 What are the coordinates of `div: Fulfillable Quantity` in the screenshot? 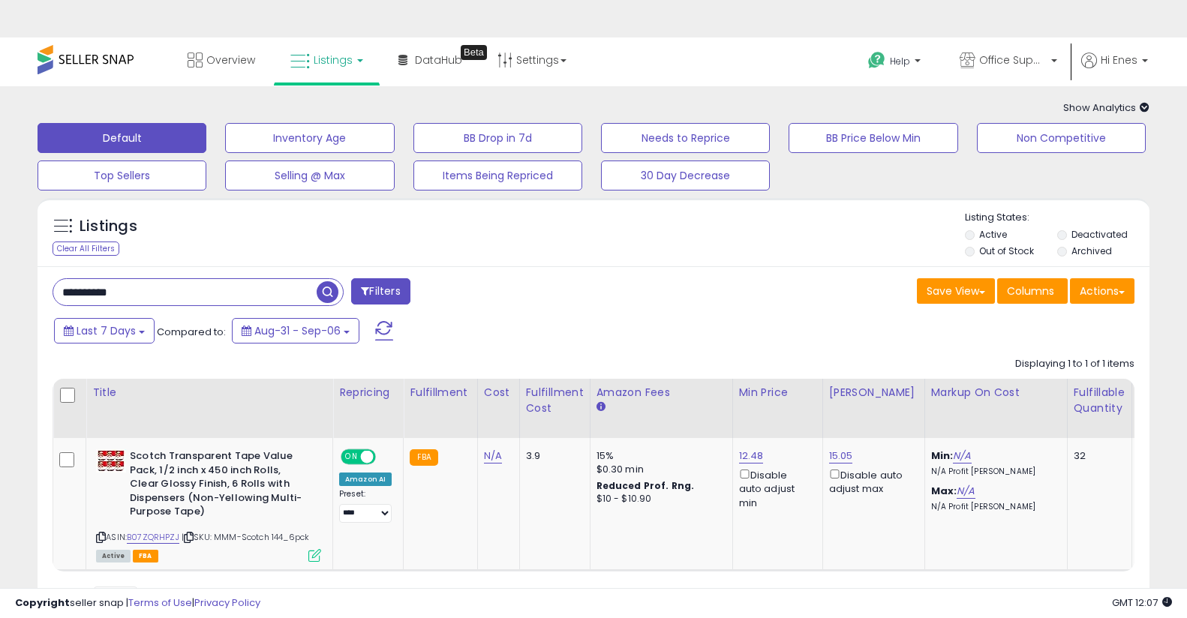 It's located at (1099, 401).